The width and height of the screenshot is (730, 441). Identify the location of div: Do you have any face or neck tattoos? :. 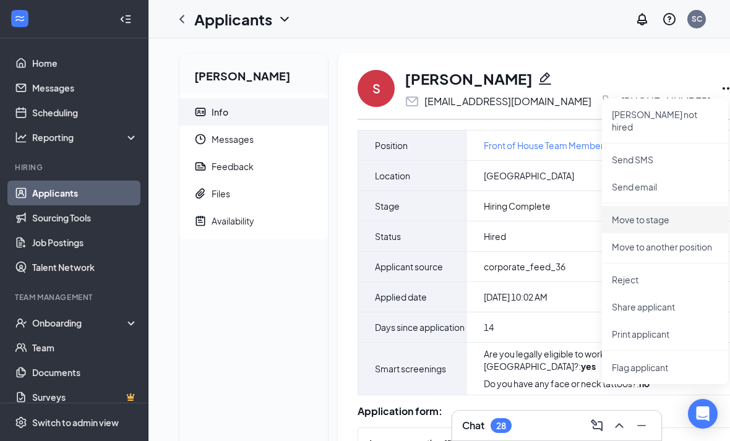
(594, 384).